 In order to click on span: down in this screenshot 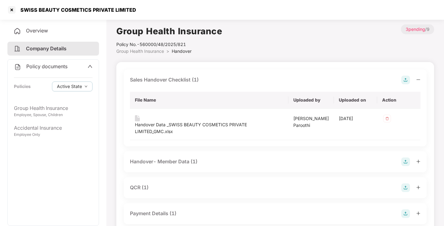, I will do `click(86, 87)`.